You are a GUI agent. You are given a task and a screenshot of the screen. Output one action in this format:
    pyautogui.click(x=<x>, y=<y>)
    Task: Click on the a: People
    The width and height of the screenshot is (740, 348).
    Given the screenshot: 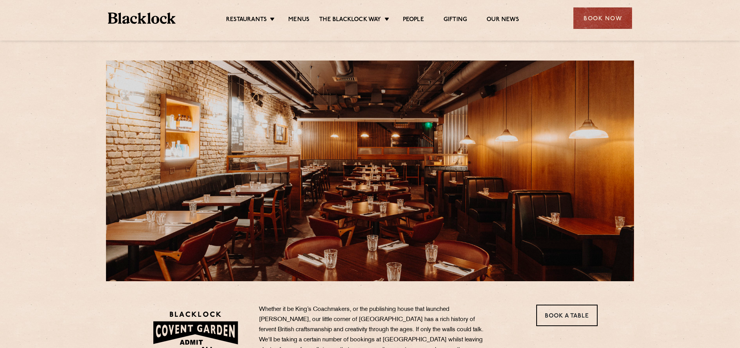 What is the action you would take?
    pyautogui.click(x=413, y=20)
    